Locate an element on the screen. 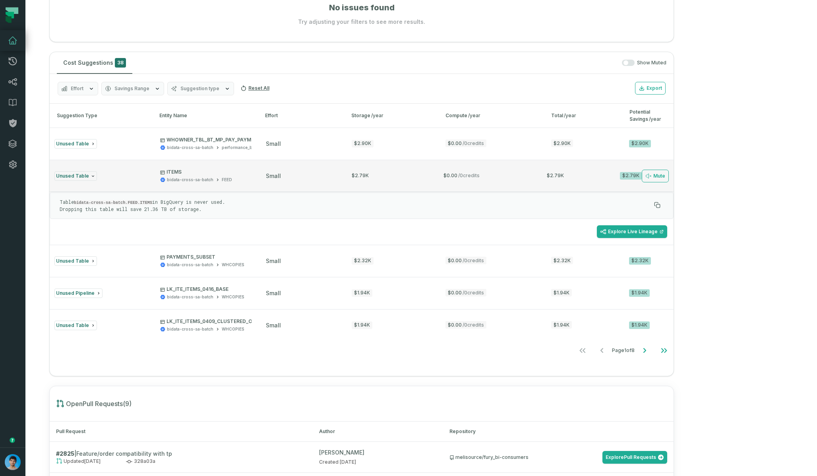 The height and width of the screenshot is (476, 817). th: Pull Request is located at coordinates (181, 432).